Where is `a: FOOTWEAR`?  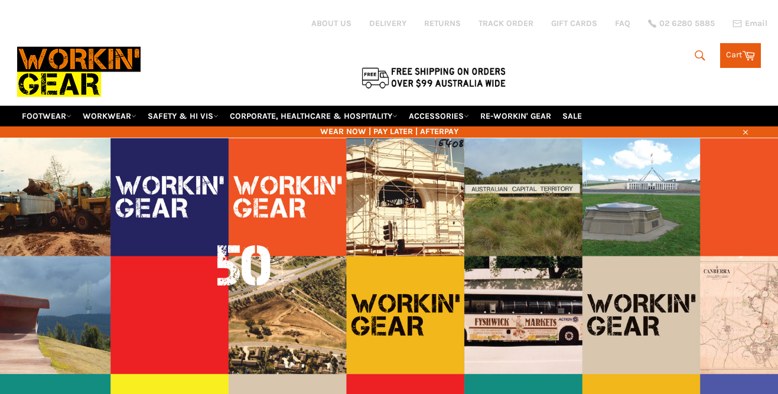 a: FOOTWEAR is located at coordinates (47, 116).